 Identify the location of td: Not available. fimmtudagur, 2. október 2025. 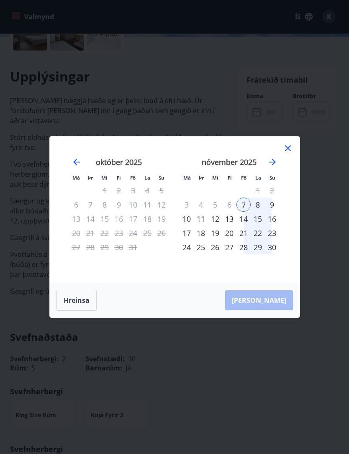
(119, 191).